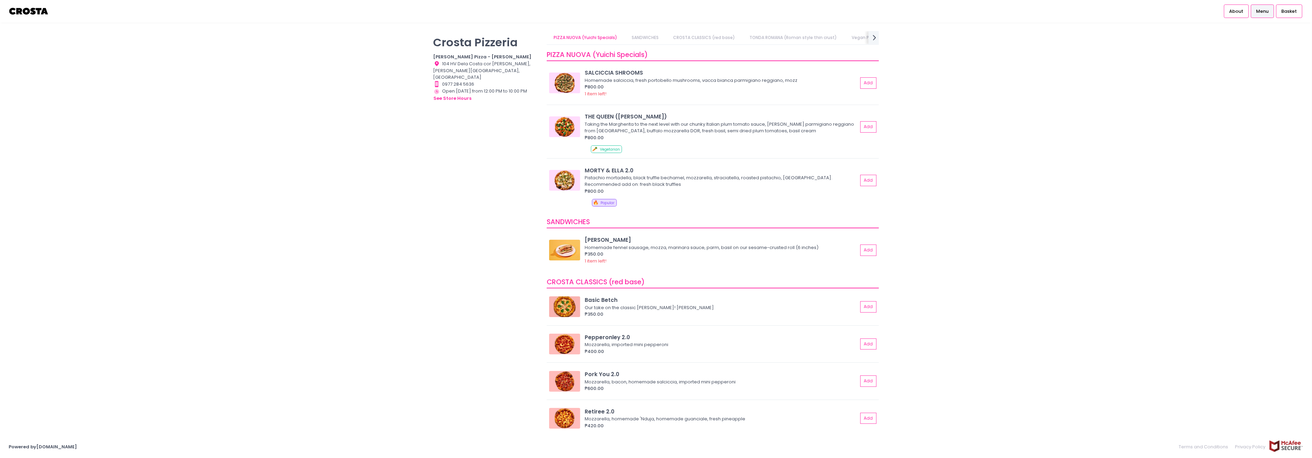 The height and width of the screenshot is (458, 1312). I want to click on div: Basic Betch, so click(721, 300).